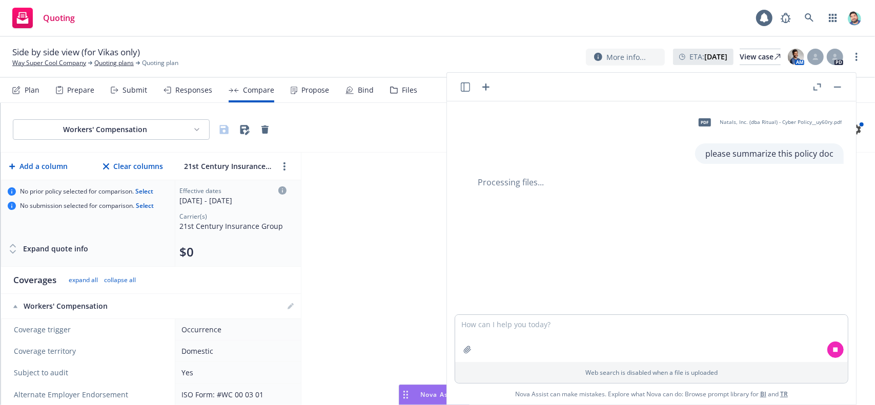  Describe the element at coordinates (651, 372) in the screenshot. I see `p: Web search is disabled when a file is uploaded` at that location.